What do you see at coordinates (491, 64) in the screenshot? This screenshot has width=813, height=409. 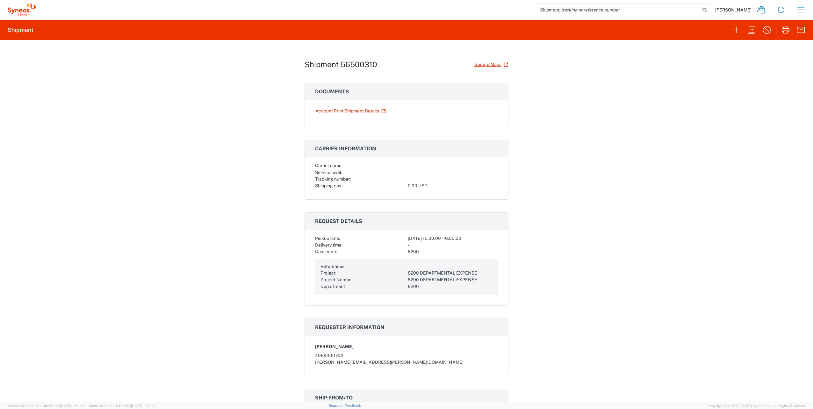 I see `a: Google Maps` at bounding box center [491, 64].